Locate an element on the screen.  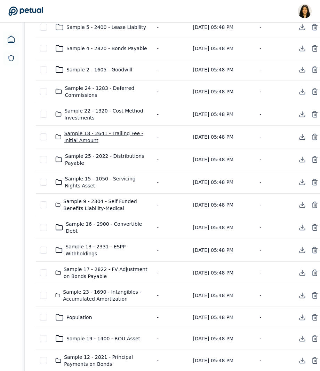
a: Dashboard is located at coordinates (11, 39).